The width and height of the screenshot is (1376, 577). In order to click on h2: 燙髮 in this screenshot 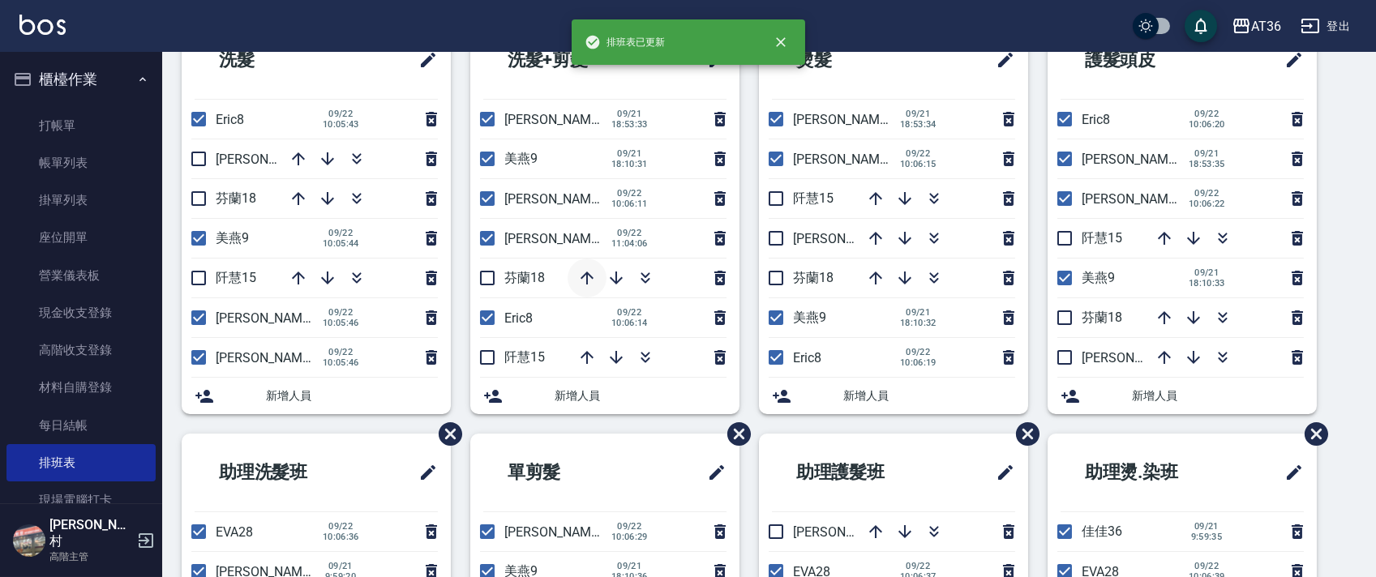, I will do `click(846, 60)`.